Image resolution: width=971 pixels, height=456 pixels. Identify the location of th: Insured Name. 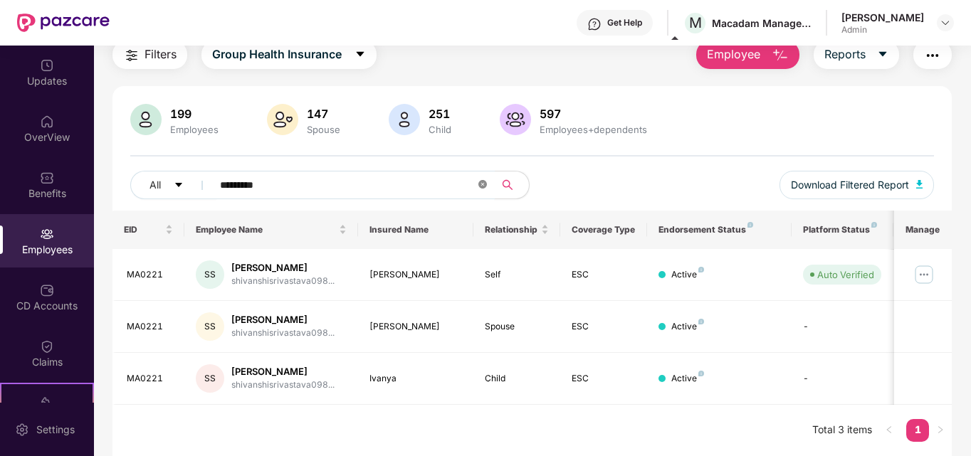
(416, 230).